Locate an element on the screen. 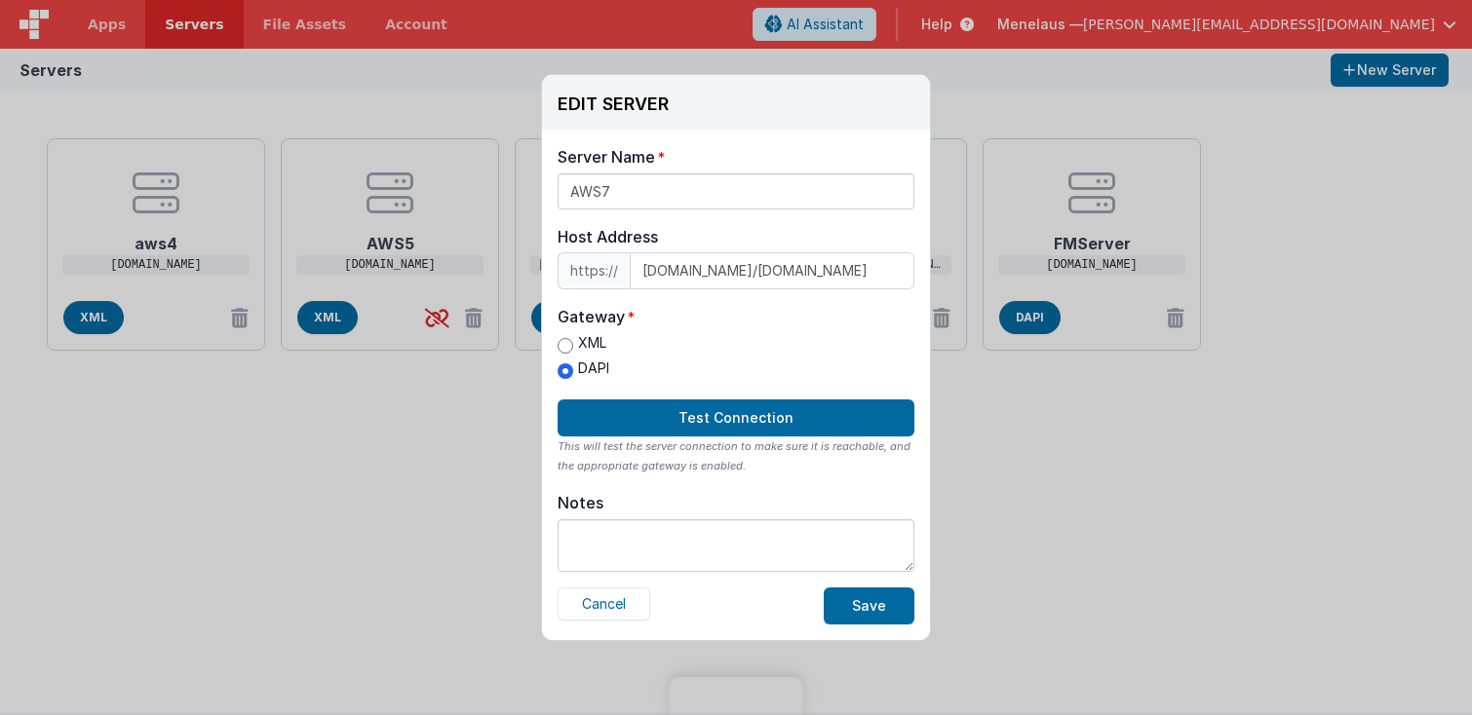 The width and height of the screenshot is (1472, 715). div: Server Name is located at coordinates (606, 157).